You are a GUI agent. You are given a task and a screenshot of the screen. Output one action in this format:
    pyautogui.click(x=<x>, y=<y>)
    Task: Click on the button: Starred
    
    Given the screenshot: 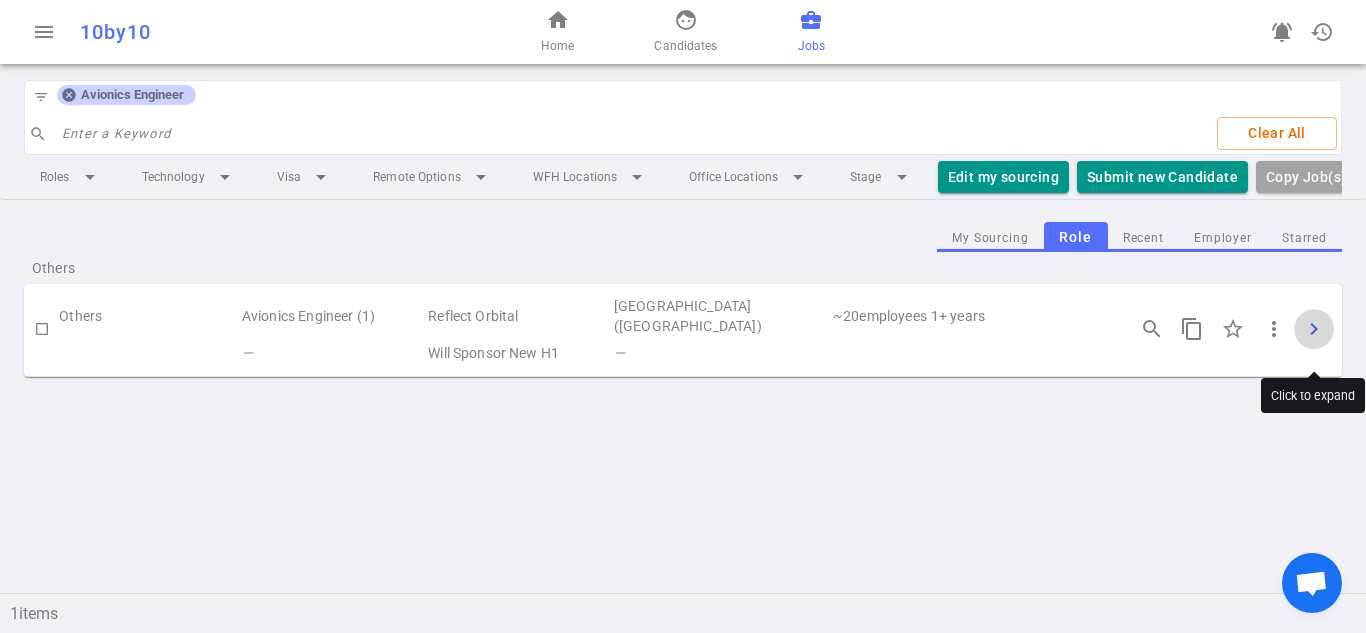 What is the action you would take?
    pyautogui.click(x=1304, y=238)
    